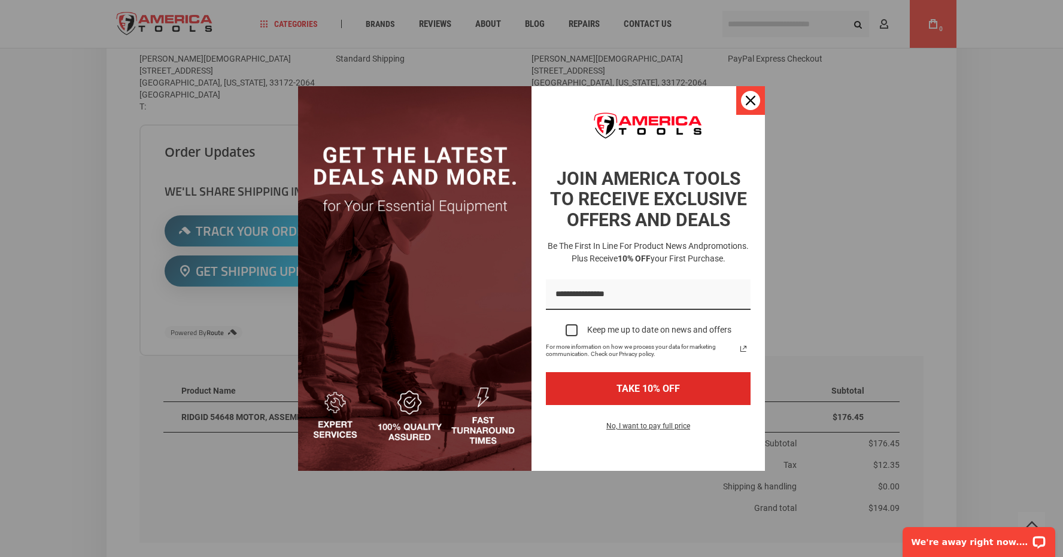 The height and width of the screenshot is (557, 1063). What do you see at coordinates (744, 349) in the screenshot?
I see `a: Read our Privacy Policy` at bounding box center [744, 349].